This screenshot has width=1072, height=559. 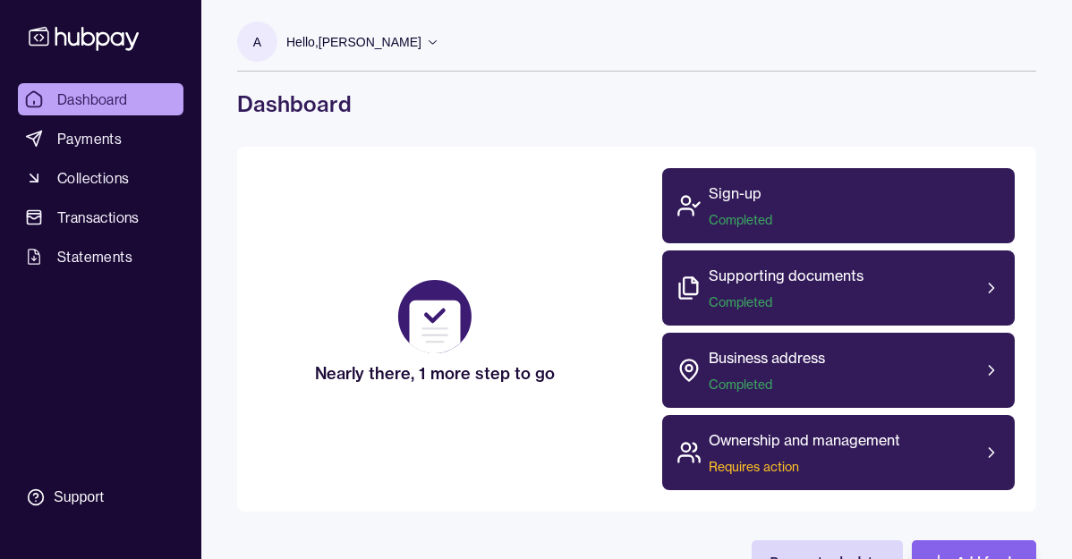 What do you see at coordinates (257, 42) in the screenshot?
I see `p: A` at bounding box center [257, 42].